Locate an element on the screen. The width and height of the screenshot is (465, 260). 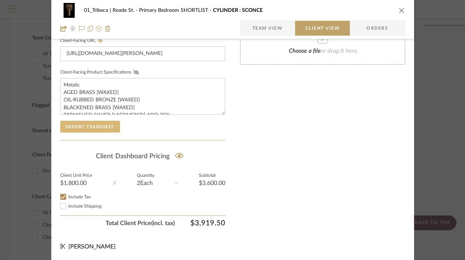
div: $3,600.00 is located at coordinates (212, 183).